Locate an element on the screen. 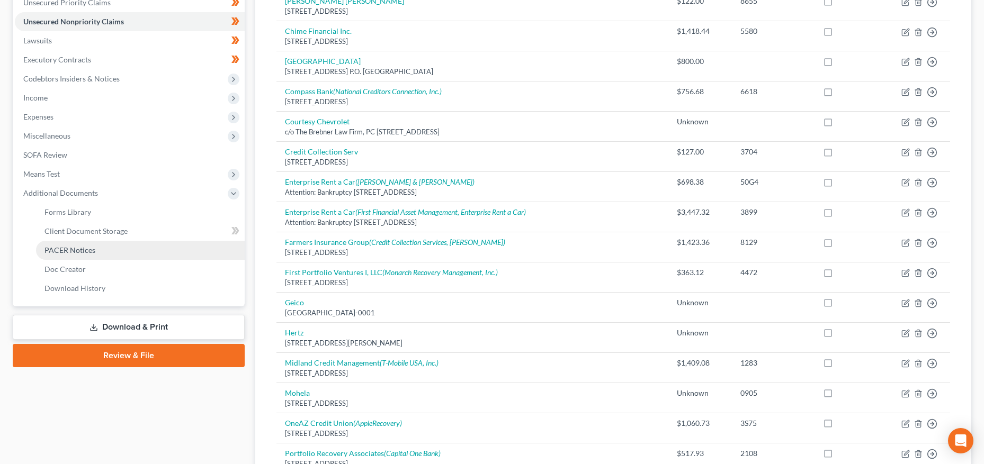  span: SOFA Review is located at coordinates (45, 155).